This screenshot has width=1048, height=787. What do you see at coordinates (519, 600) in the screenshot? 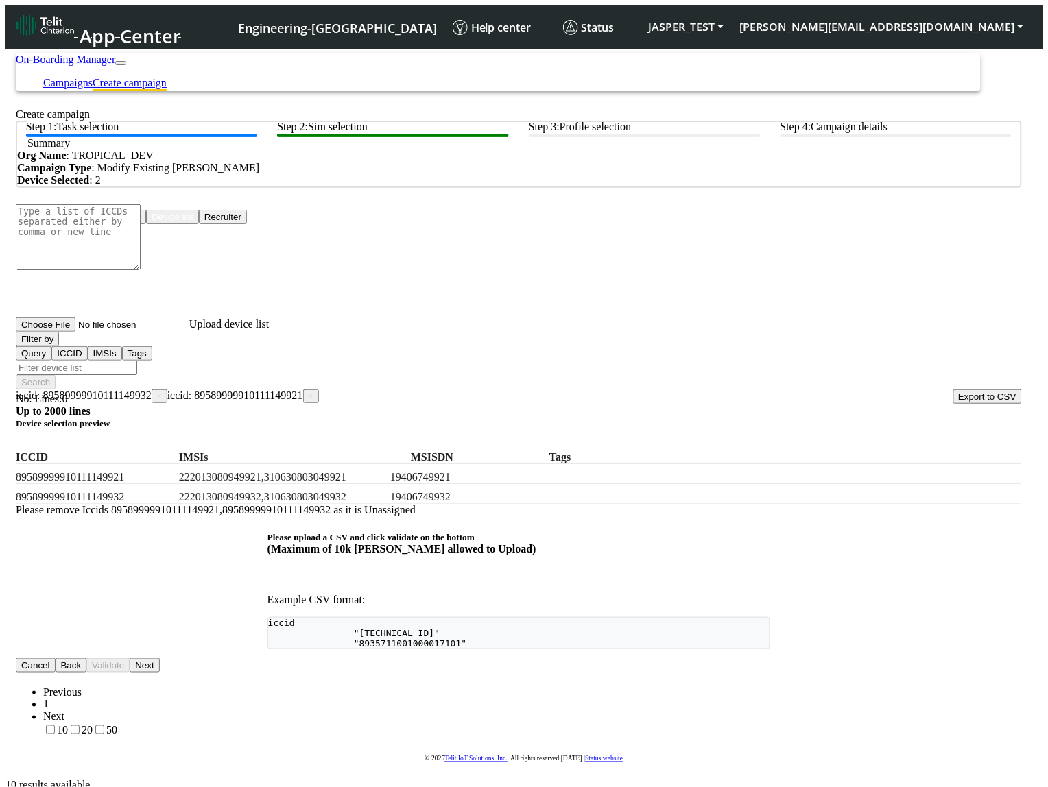
I see `p: Example CSV format:` at bounding box center [519, 600].